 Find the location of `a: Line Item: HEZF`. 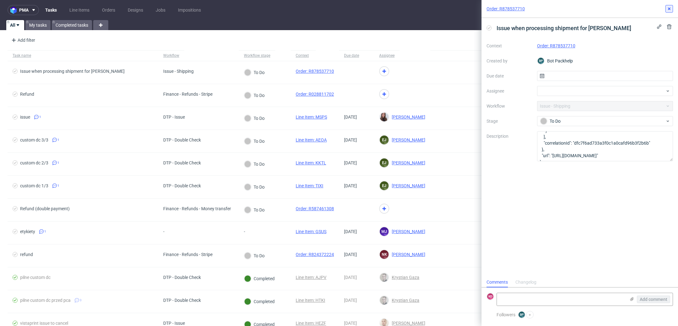

a: Line Item: HEZF is located at coordinates (311, 324).